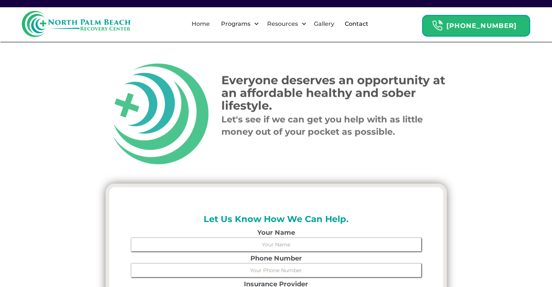 The height and width of the screenshot is (287, 552). Describe the element at coordinates (276, 259) in the screenshot. I see `label: Phone Number` at that location.